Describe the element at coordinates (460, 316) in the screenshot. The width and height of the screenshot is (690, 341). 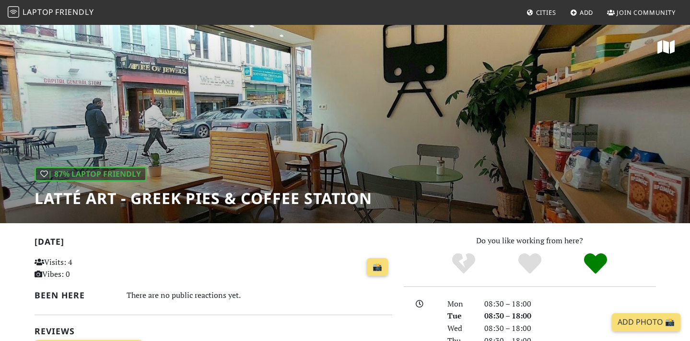
I see `div: Tue` at that location.